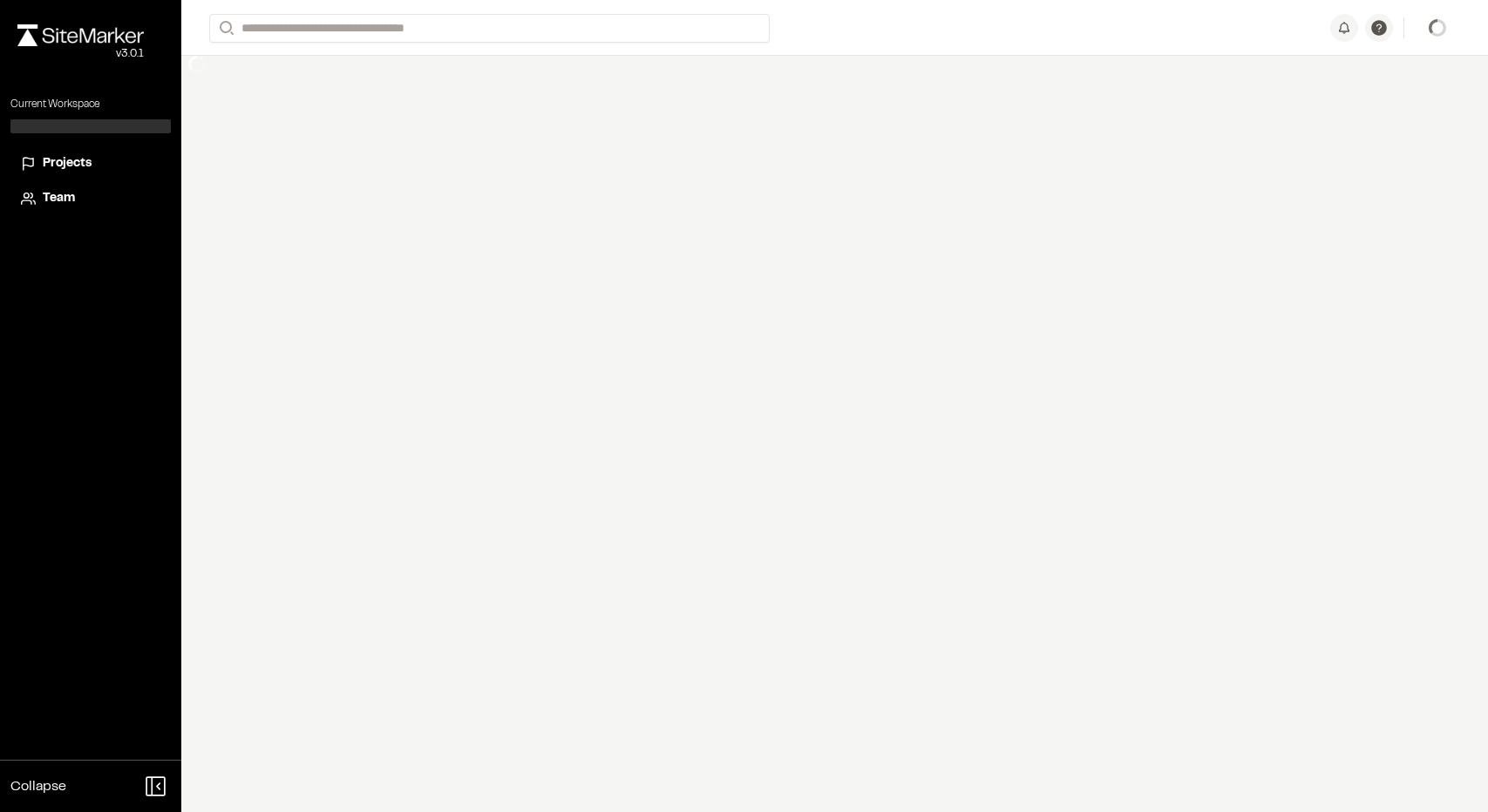  Describe the element at coordinates (91, 104) in the screenshot. I see `p: Current Workspace` at that location.